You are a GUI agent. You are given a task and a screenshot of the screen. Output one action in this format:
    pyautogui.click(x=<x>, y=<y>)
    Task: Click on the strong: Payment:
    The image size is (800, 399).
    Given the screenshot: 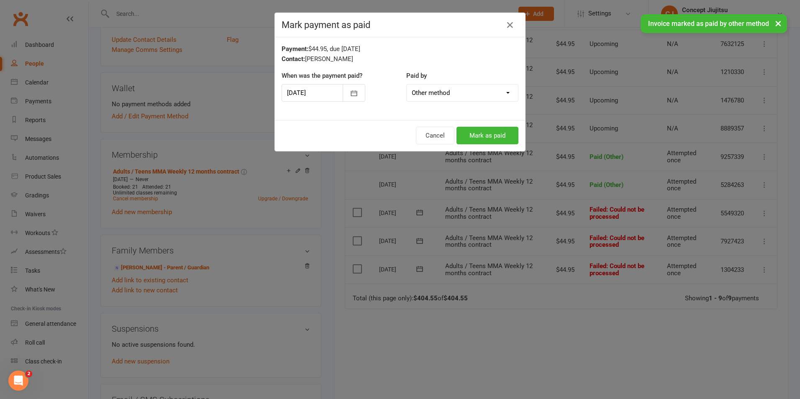 What is the action you would take?
    pyautogui.click(x=295, y=49)
    